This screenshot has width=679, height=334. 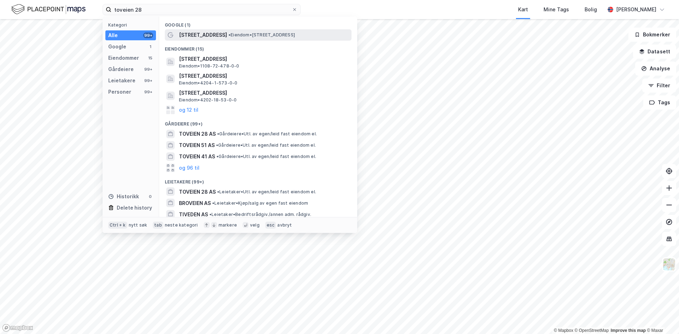 What do you see at coordinates (254, 225) in the screenshot?
I see `div: velg` at bounding box center [254, 225].